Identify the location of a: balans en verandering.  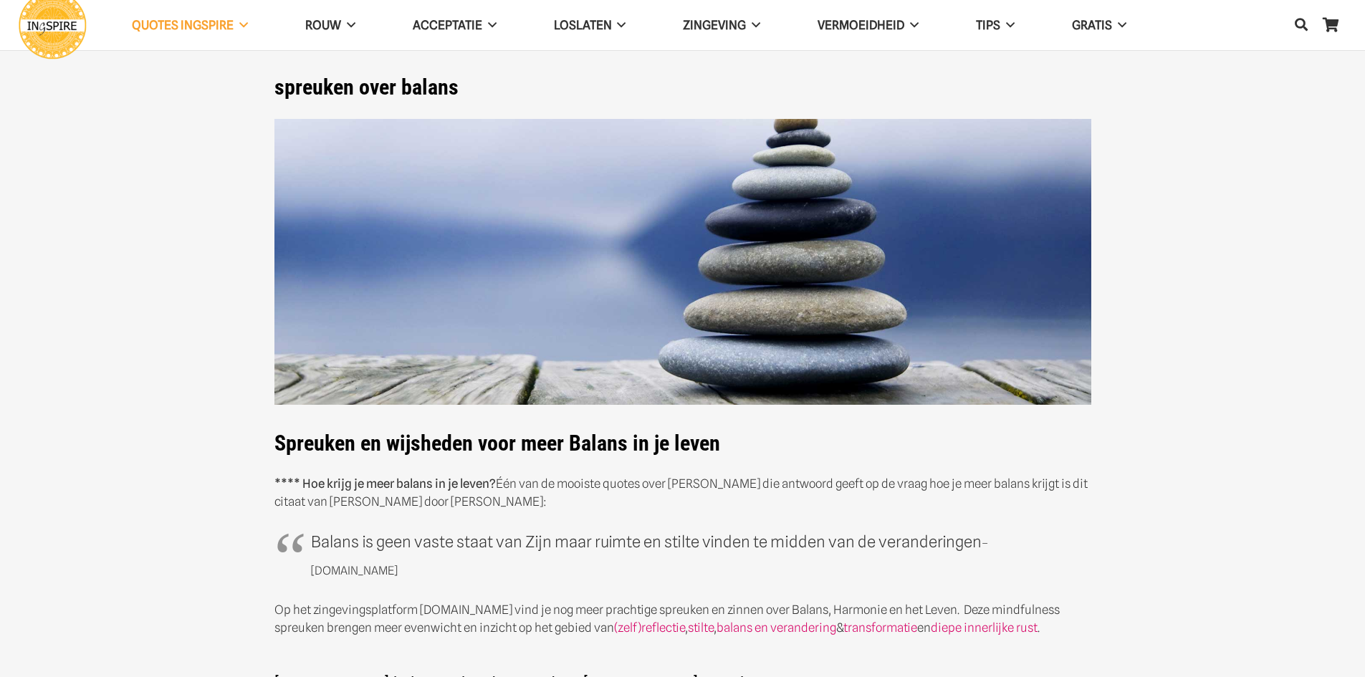
(776, 628).